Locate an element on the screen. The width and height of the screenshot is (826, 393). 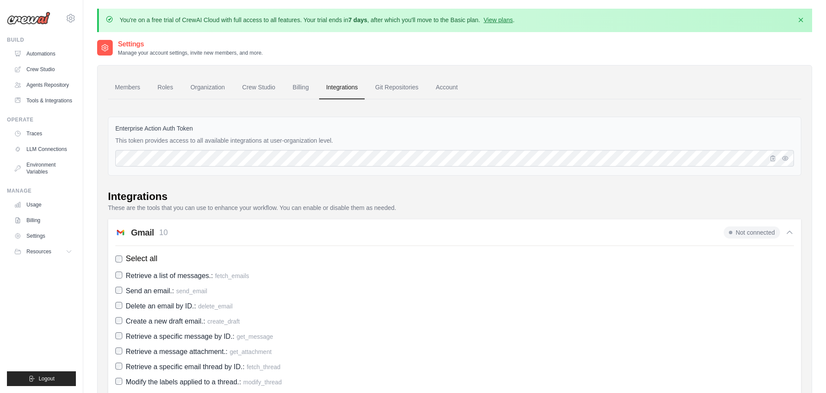
a: Automations is located at coordinates (43, 54).